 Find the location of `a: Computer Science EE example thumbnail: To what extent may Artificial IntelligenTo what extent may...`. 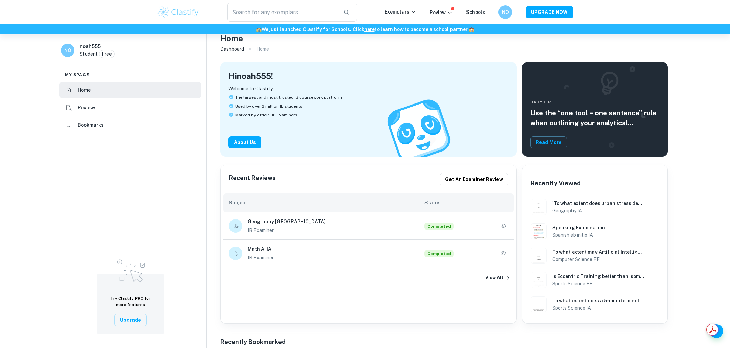

a: Computer Science EE example thumbnail: To what extent may Artificial IntelligenTo what extent may... is located at coordinates (595, 255).